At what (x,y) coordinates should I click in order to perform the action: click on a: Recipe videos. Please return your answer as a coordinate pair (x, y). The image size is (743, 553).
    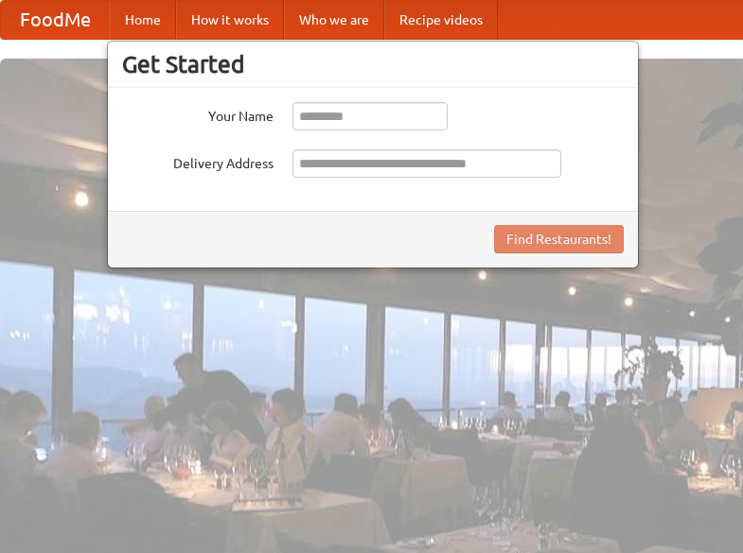
    Looking at the image, I should click on (441, 20).